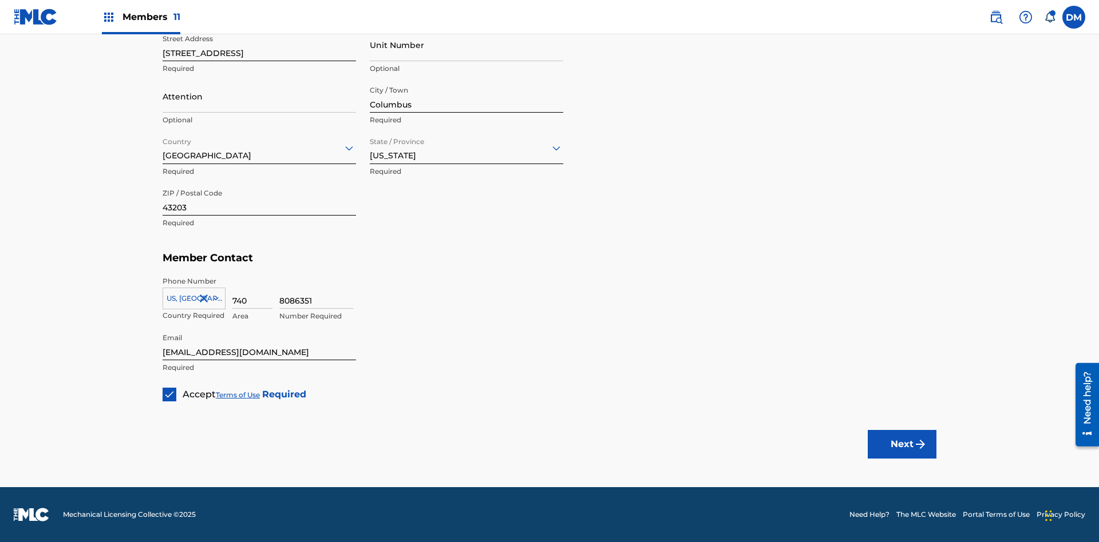 The height and width of the screenshot is (542, 1099). What do you see at coordinates (169, 395) in the screenshot?
I see `img: checkbox` at bounding box center [169, 395].